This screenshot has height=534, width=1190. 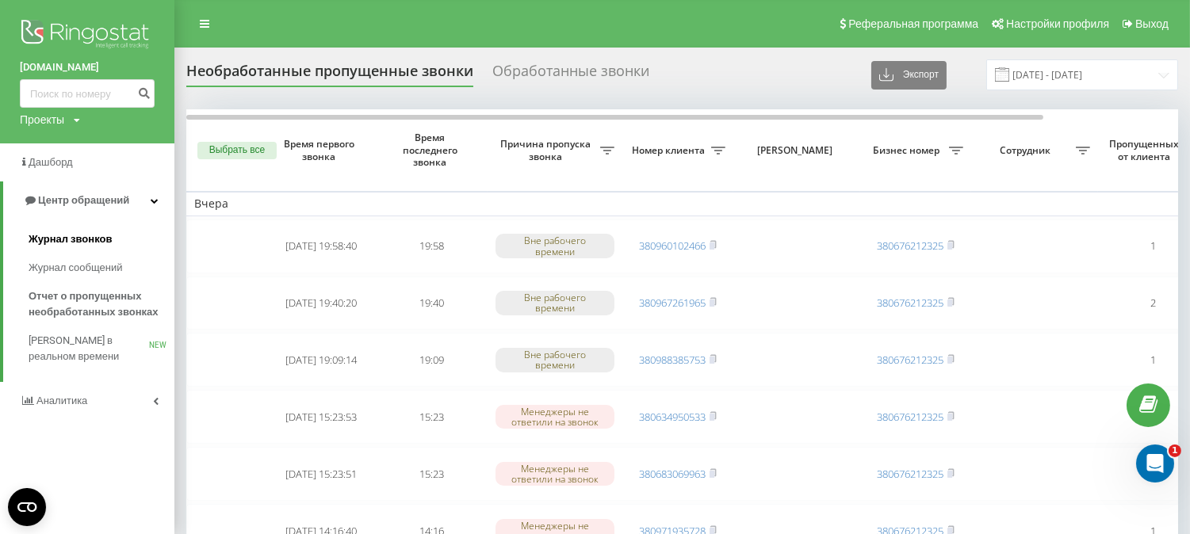 What do you see at coordinates (432, 247) in the screenshot?
I see `td: 19:58` at bounding box center [432, 247].